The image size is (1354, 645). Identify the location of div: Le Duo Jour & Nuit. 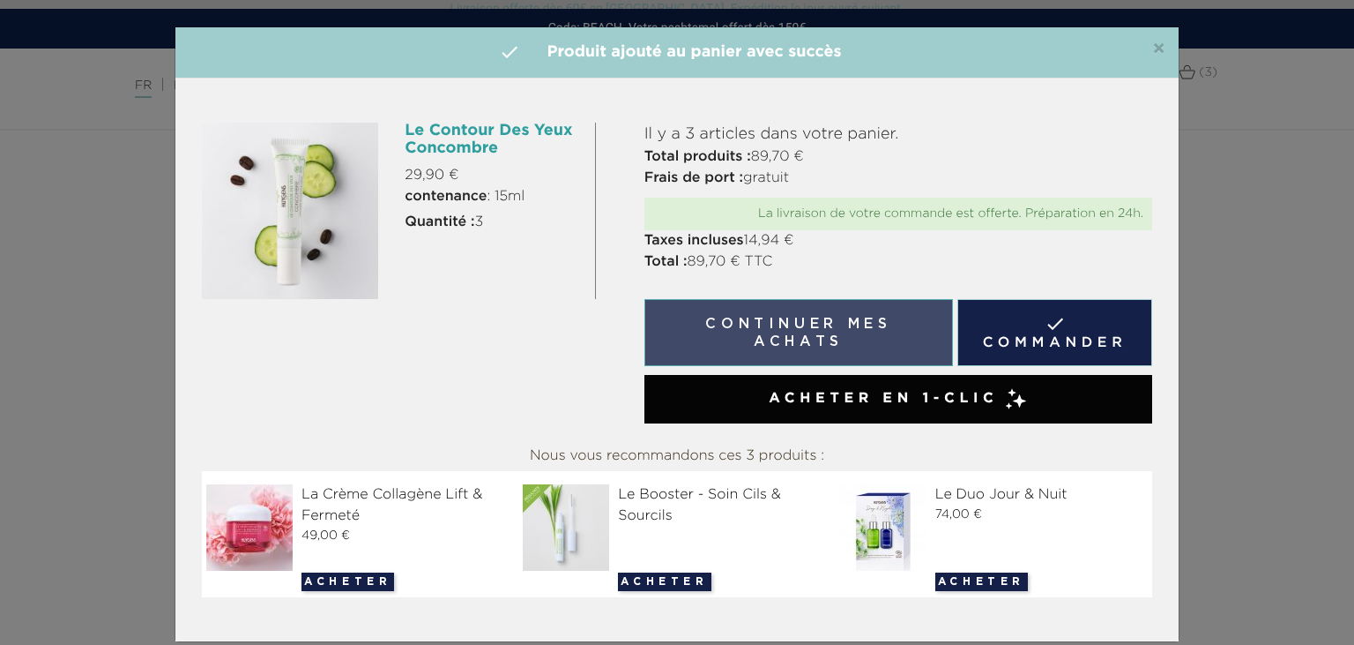
(994, 495).